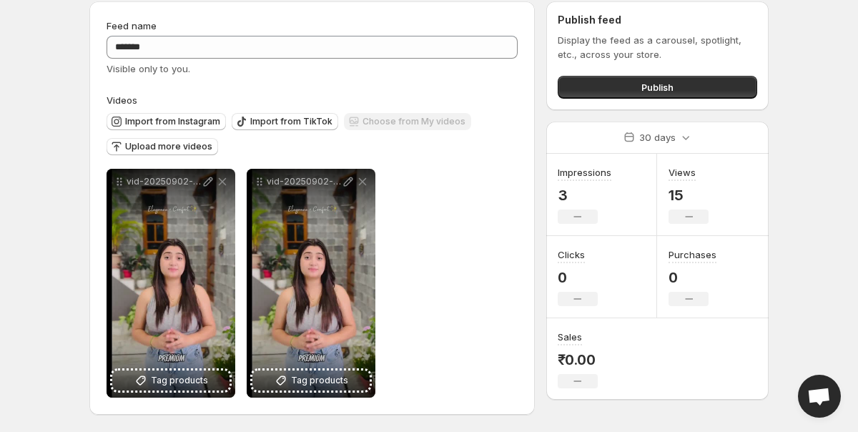 The width and height of the screenshot is (858, 432). What do you see at coordinates (689, 195) in the screenshot?
I see `p: 15` at bounding box center [689, 195].